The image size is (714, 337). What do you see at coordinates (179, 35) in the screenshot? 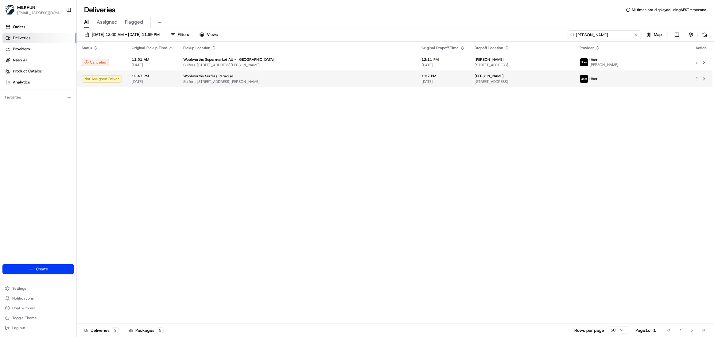
I see `button: Filters` at bounding box center [179, 35].